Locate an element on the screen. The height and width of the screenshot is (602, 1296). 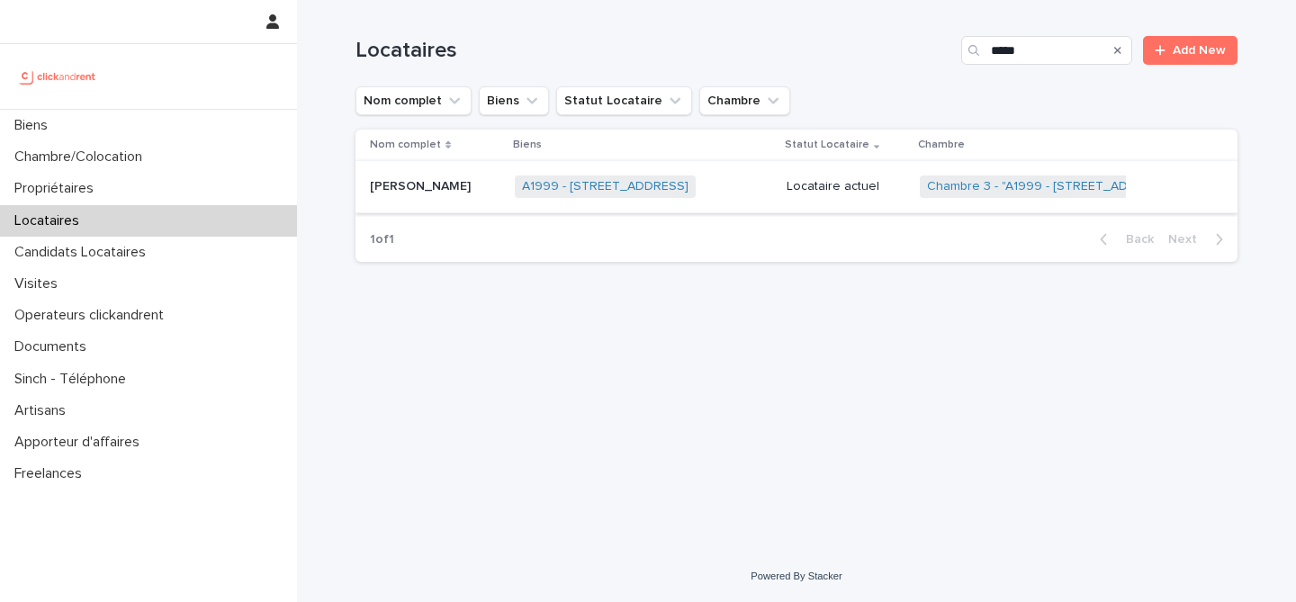
button: Nom complet is located at coordinates (413, 101).